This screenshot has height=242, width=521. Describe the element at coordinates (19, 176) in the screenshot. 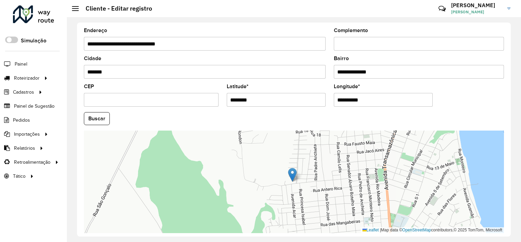

I see `span: Tático` at that location.